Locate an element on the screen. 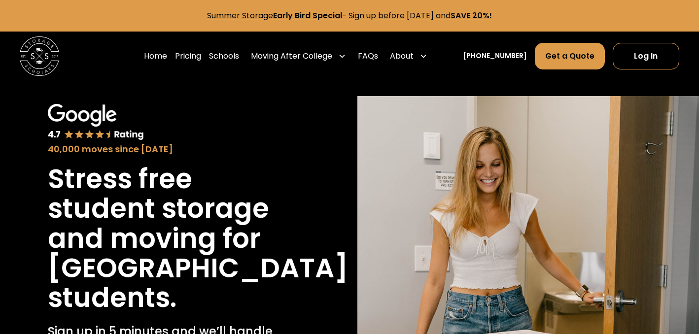 The width and height of the screenshot is (699, 334). img: Storage Scholars main logo is located at coordinates (39, 56).